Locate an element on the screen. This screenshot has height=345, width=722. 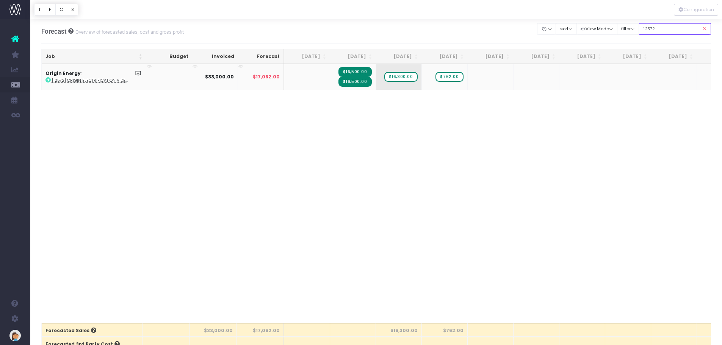
button: C is located at coordinates (61, 9).